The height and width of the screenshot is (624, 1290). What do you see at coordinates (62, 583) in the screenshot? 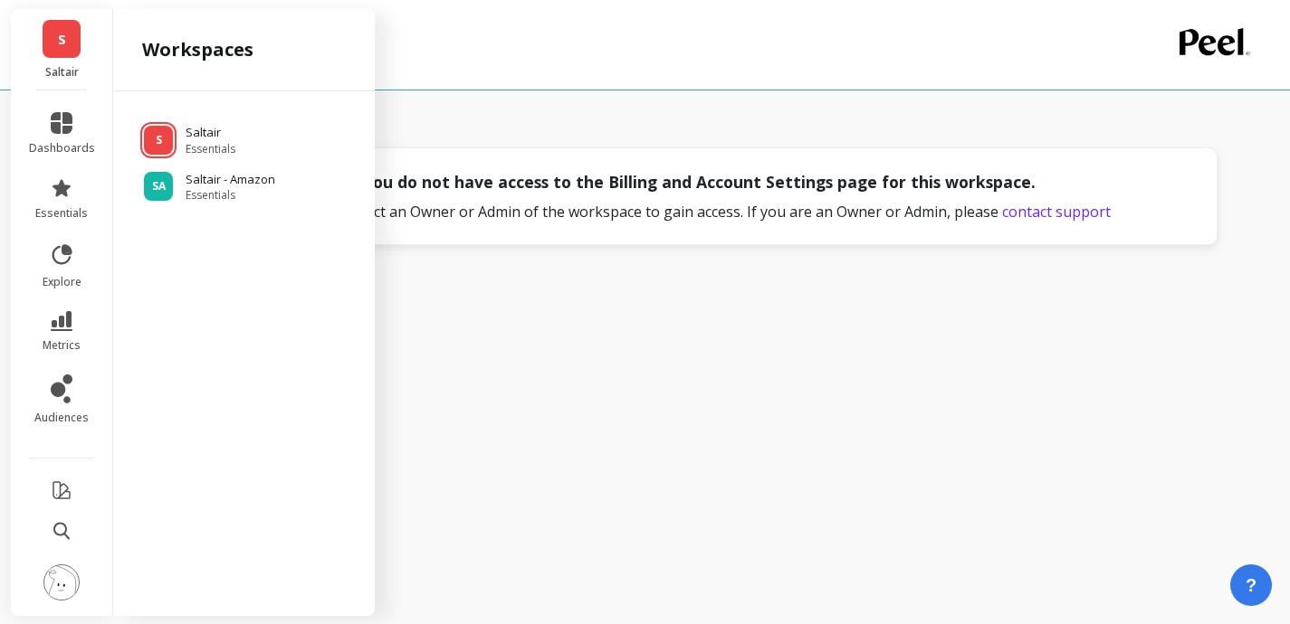
I see `img: profile picture` at bounding box center [62, 583].